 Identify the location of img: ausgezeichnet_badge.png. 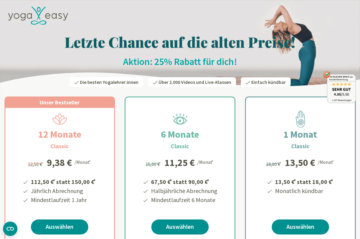
(339, 87).